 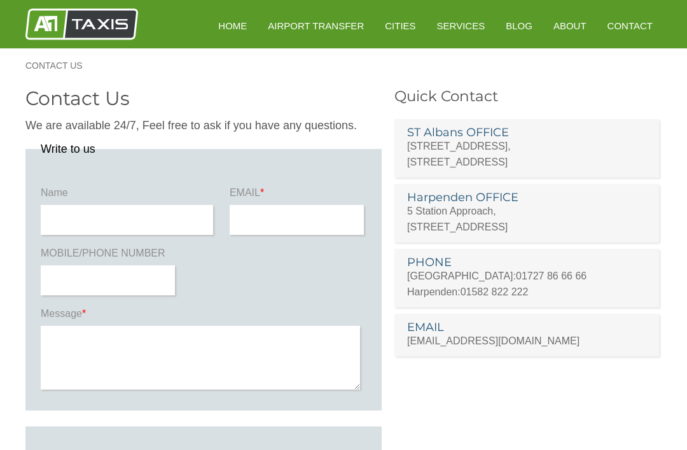 I want to click on label: Name, so click(x=128, y=195).